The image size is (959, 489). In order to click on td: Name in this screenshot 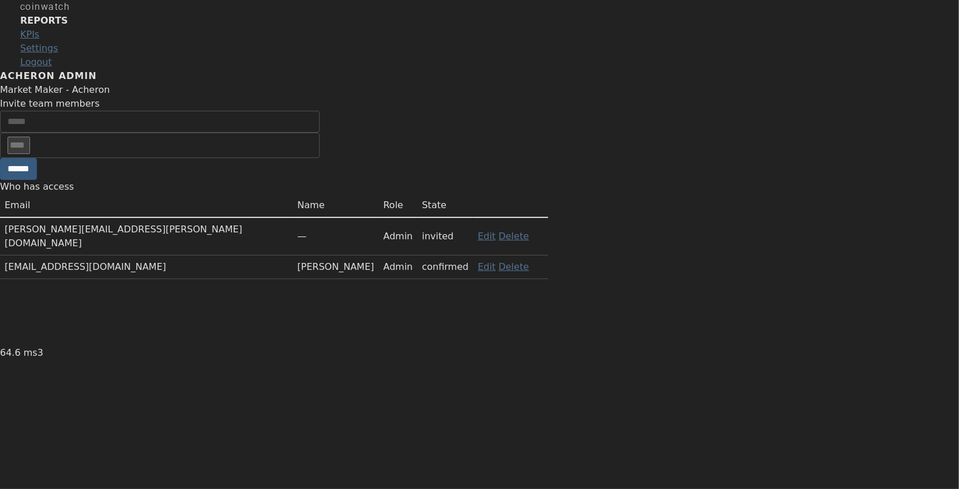, I will do `click(335, 205)`.